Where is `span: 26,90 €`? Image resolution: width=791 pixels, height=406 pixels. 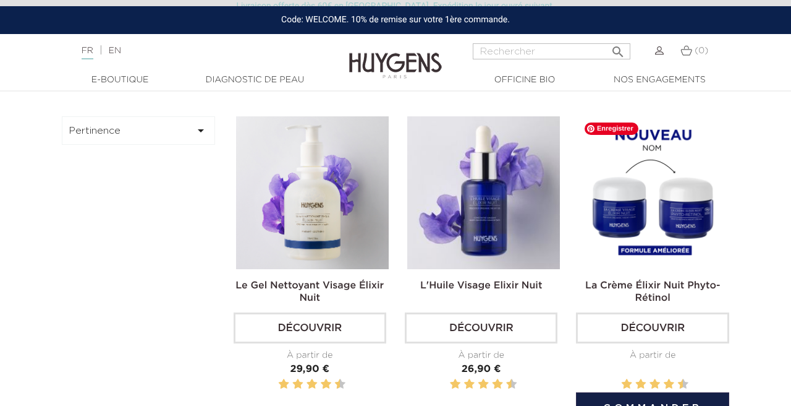 span: 26,90 € is located at coordinates (482, 369).